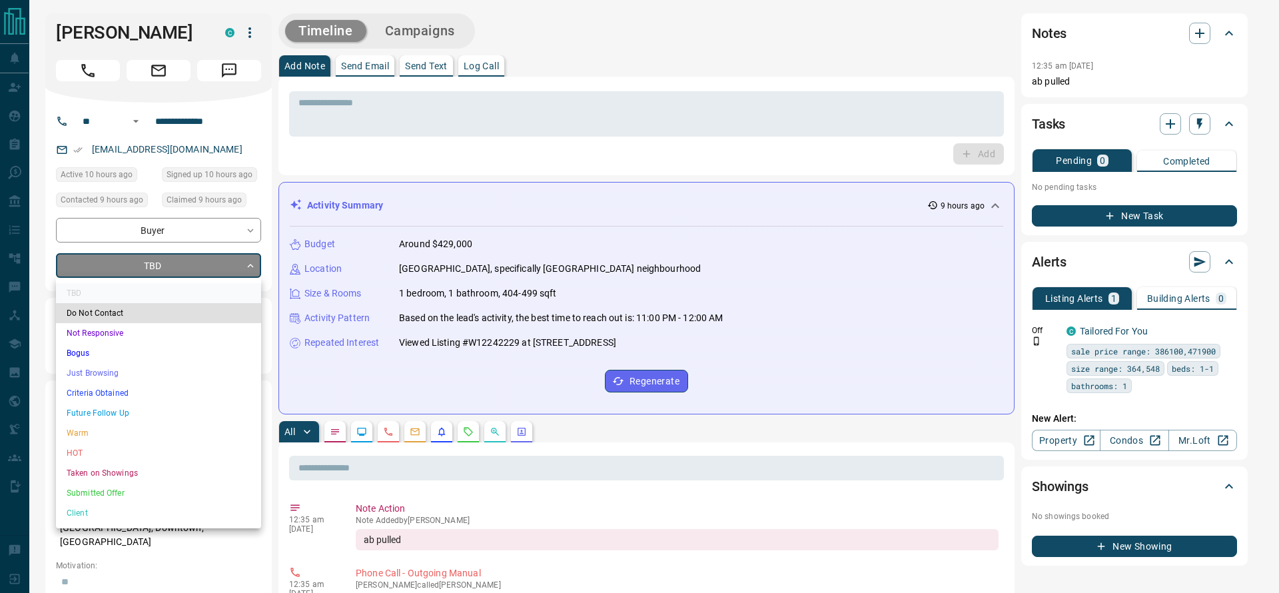 The image size is (1279, 593). Describe the element at coordinates (159, 353) in the screenshot. I see `li: Bogus` at that location.